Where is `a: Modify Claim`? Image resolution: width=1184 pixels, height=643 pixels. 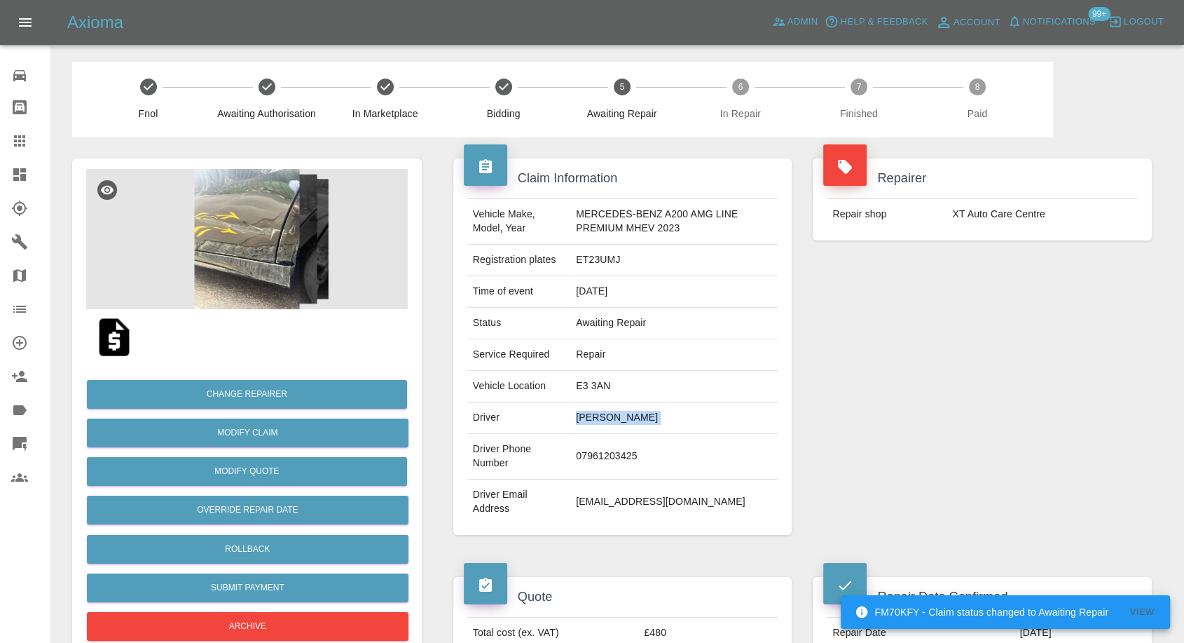
a: Modify Claim is located at coordinates (247, 432).